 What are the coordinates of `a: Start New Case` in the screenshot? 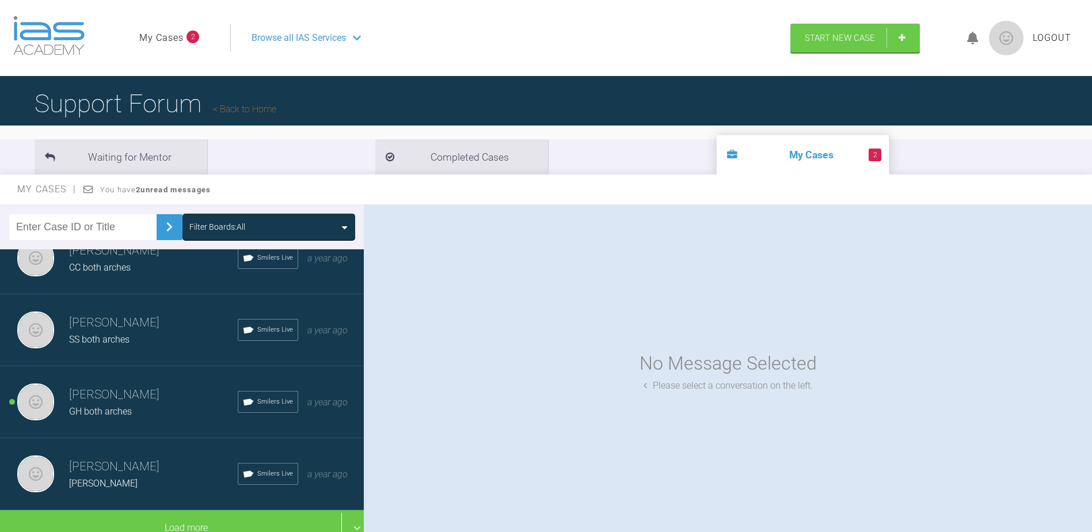 It's located at (854, 38).